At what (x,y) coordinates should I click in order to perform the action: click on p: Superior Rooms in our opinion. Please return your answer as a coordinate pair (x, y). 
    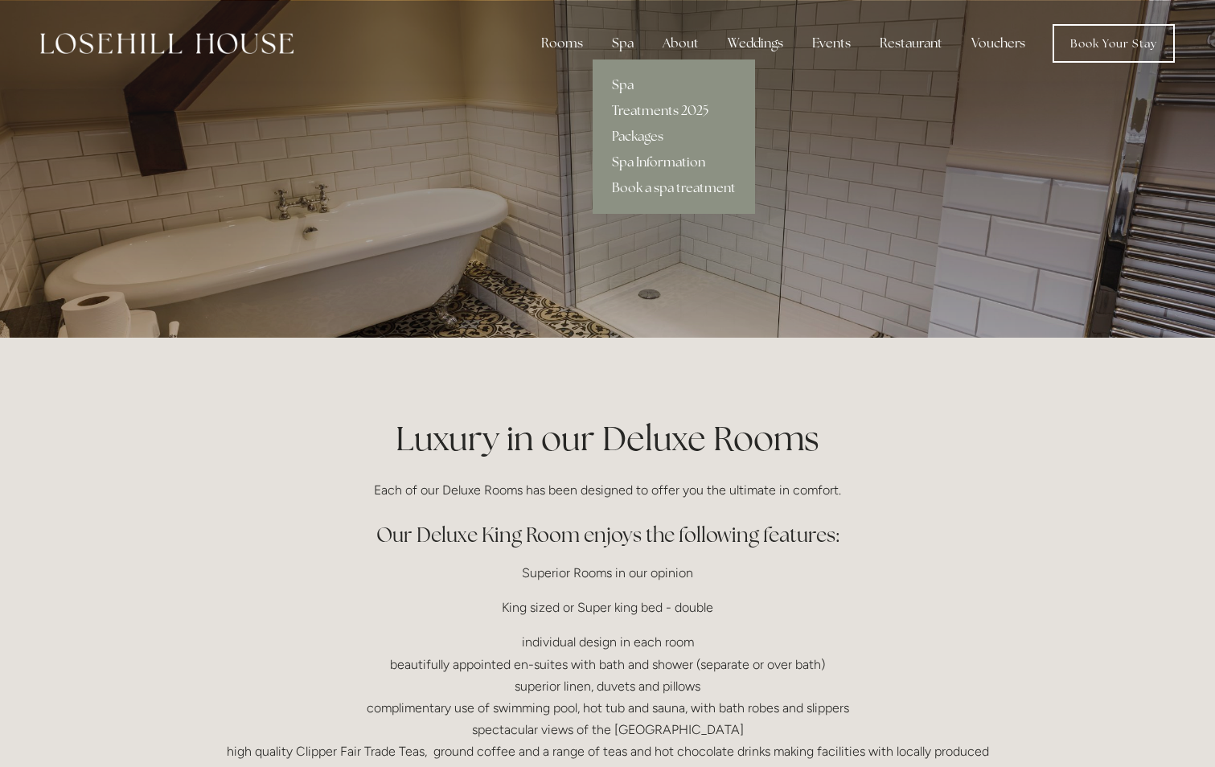
    Looking at the image, I should click on (608, 573).